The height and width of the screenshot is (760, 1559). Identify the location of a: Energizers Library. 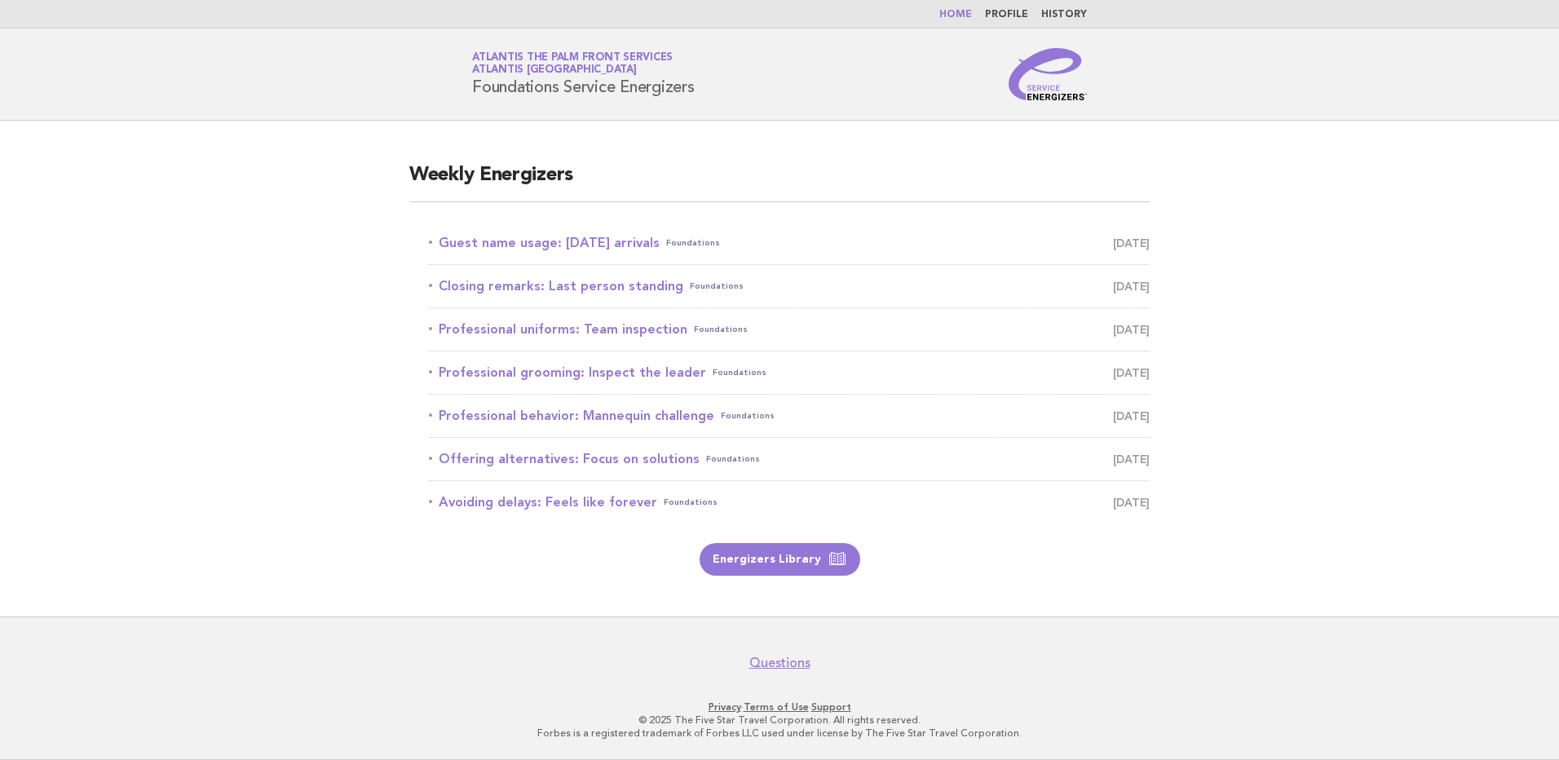
(779, 559).